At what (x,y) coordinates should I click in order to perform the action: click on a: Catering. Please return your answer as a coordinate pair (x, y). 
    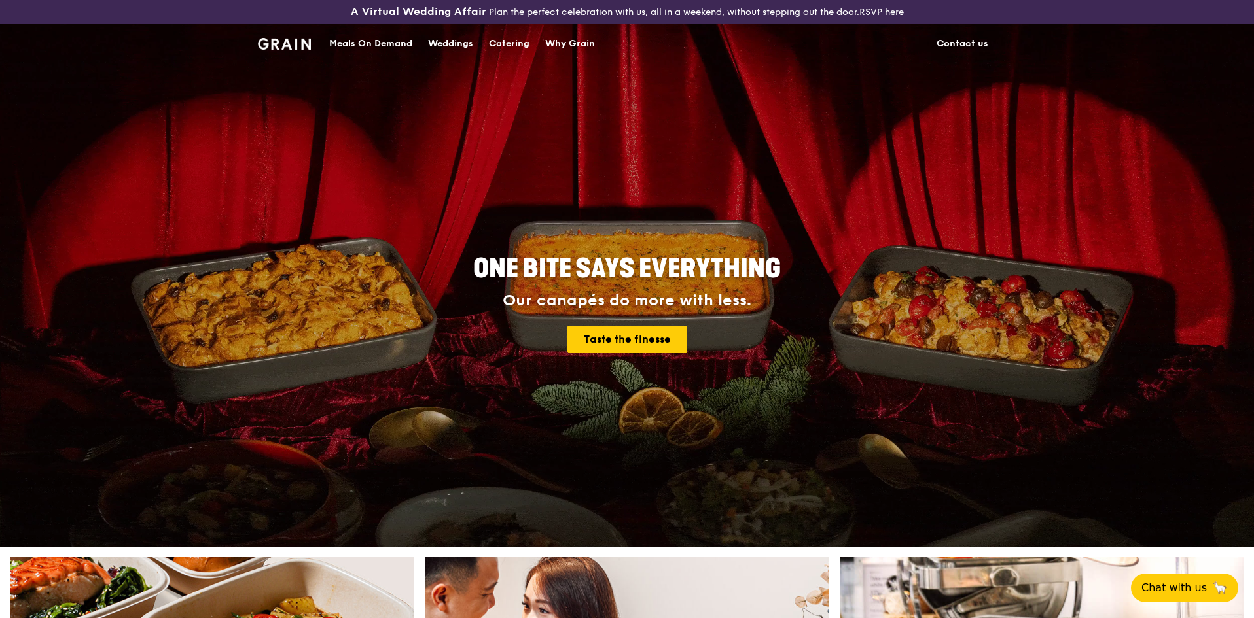
    Looking at the image, I should click on (509, 44).